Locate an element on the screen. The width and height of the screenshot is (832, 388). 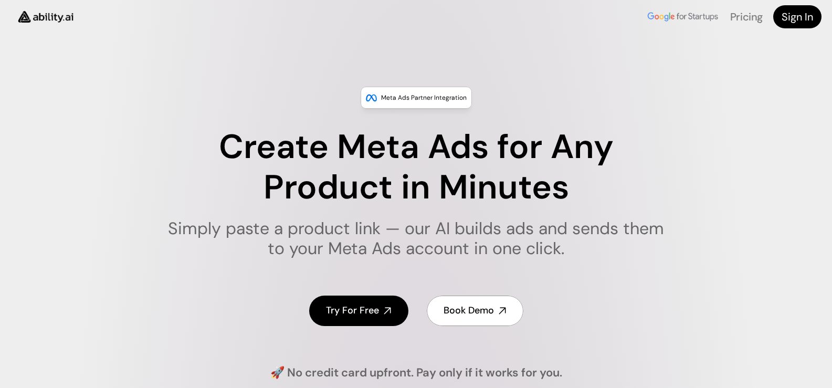
a: Pricing is located at coordinates (747, 17).